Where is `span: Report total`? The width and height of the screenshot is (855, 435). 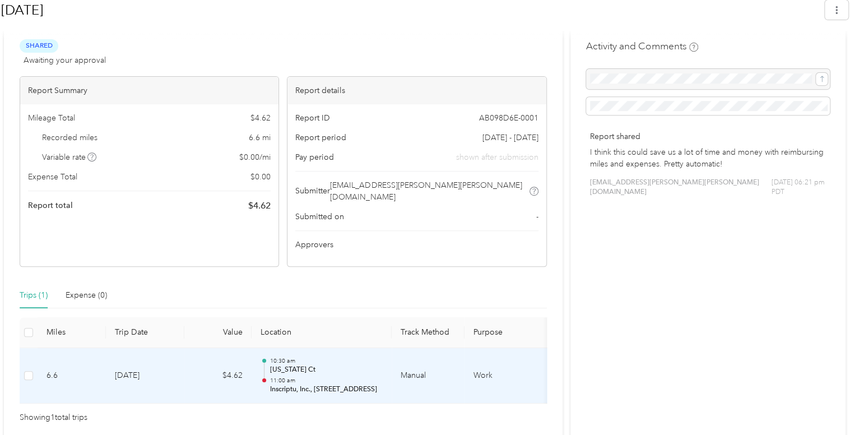
span: Report total is located at coordinates (50, 205).